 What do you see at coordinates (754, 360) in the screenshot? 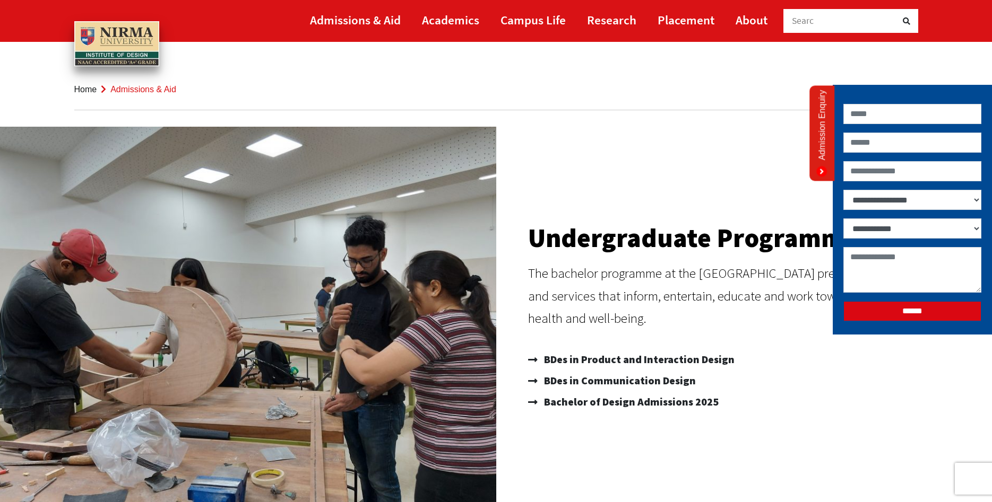
I see `a: BDes in Product and Interaction Design` at bounding box center [754, 360].